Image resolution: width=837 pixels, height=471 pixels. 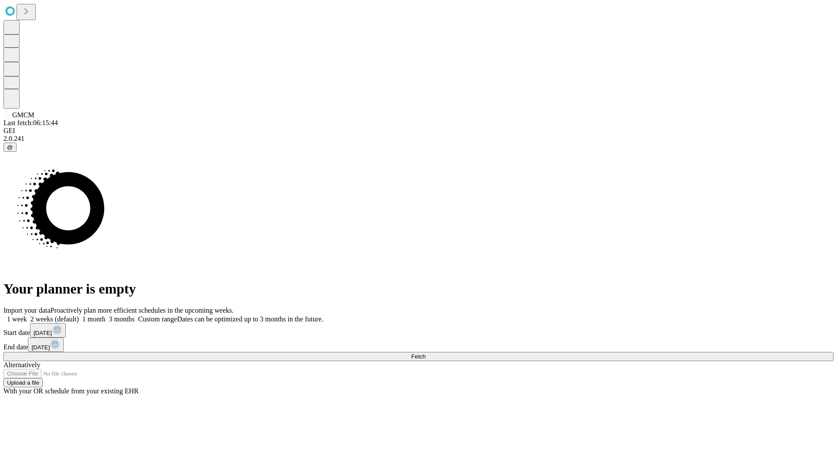 What do you see at coordinates (27, 310) in the screenshot?
I see `span: Import your data` at bounding box center [27, 310].